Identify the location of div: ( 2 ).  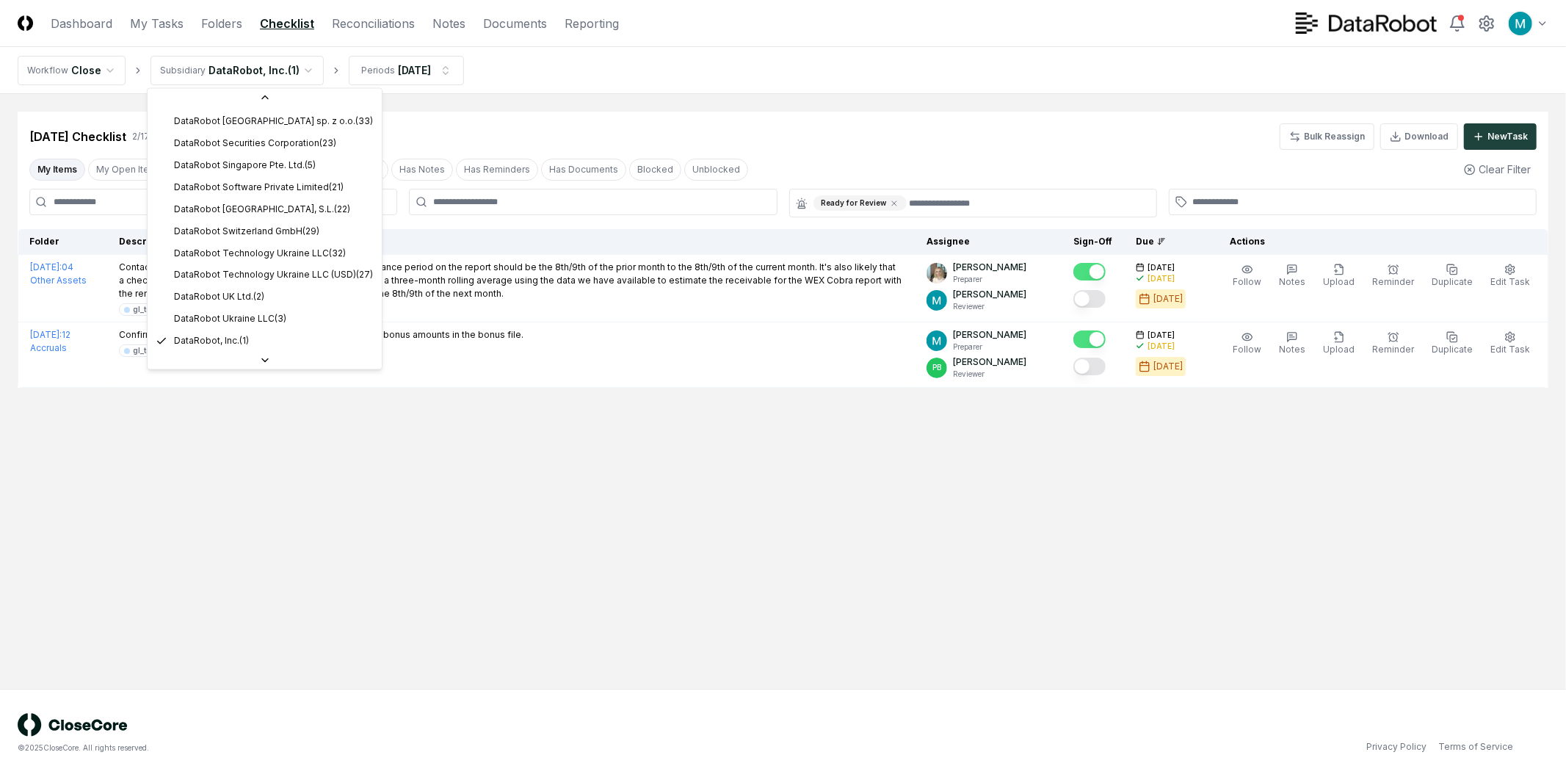
(258, 297).